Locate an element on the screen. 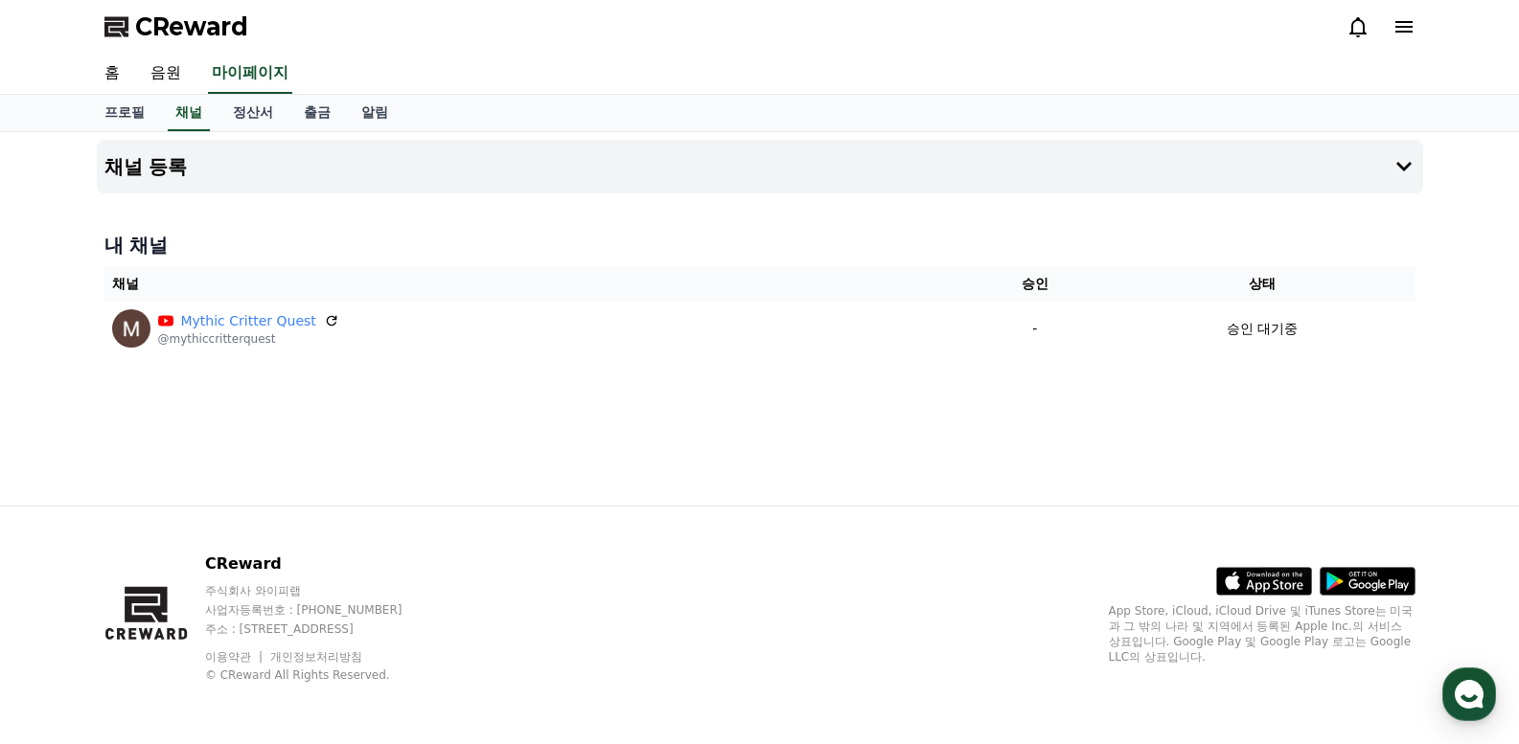 The width and height of the screenshot is (1519, 744). th: 승인 is located at coordinates (1034, 284).